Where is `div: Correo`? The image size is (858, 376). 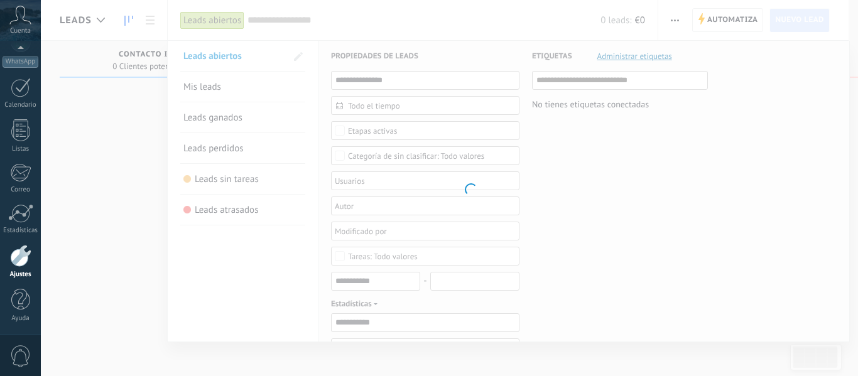 div: Correo is located at coordinates (21, 190).